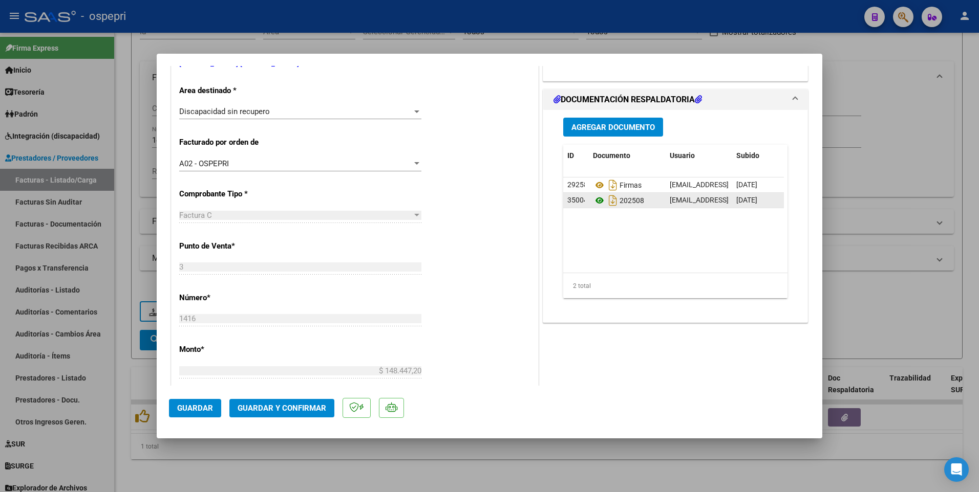 This screenshot has width=979, height=492. What do you see at coordinates (682, 156) in the screenshot?
I see `span: Usuario` at bounding box center [682, 156].